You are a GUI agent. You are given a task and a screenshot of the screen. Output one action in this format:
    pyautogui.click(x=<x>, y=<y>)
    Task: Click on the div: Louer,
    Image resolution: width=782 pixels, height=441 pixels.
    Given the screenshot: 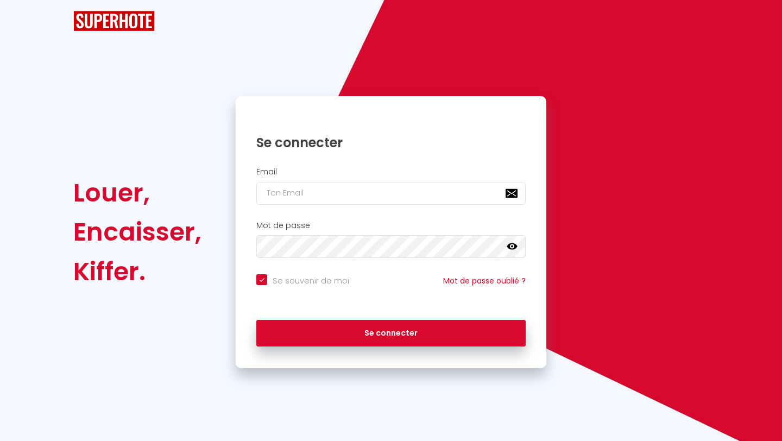 What is the action you would take?
    pyautogui.click(x=137, y=193)
    